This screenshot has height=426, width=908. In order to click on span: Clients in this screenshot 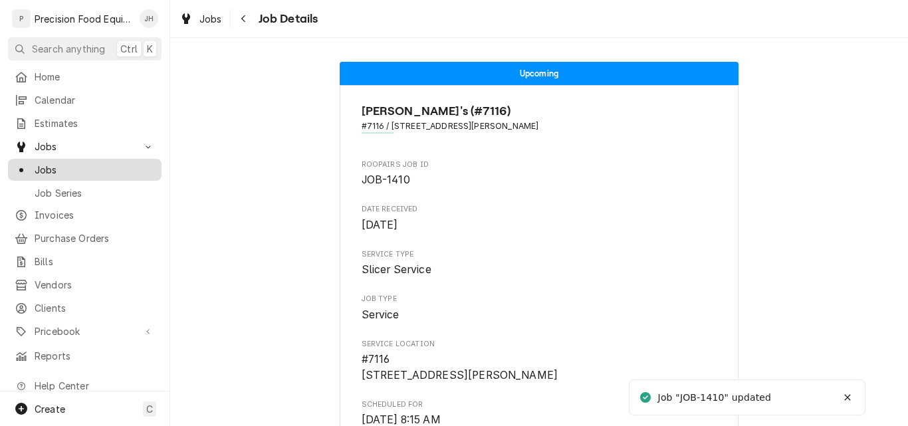, I will do `click(94, 308)`.